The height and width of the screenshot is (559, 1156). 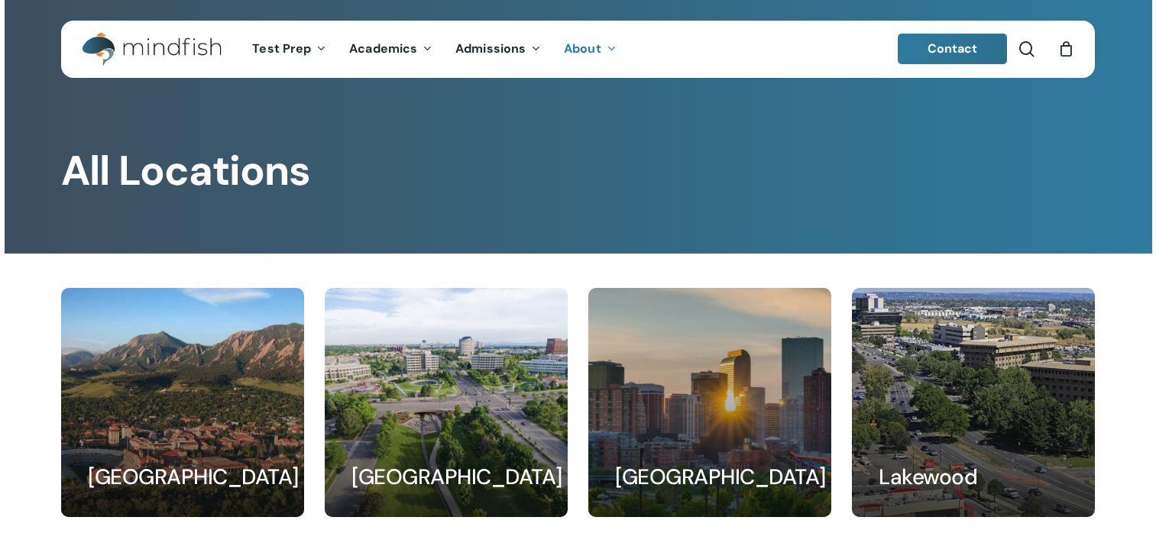 What do you see at coordinates (577, 171) in the screenshot?
I see `h1: All Locations` at bounding box center [577, 171].